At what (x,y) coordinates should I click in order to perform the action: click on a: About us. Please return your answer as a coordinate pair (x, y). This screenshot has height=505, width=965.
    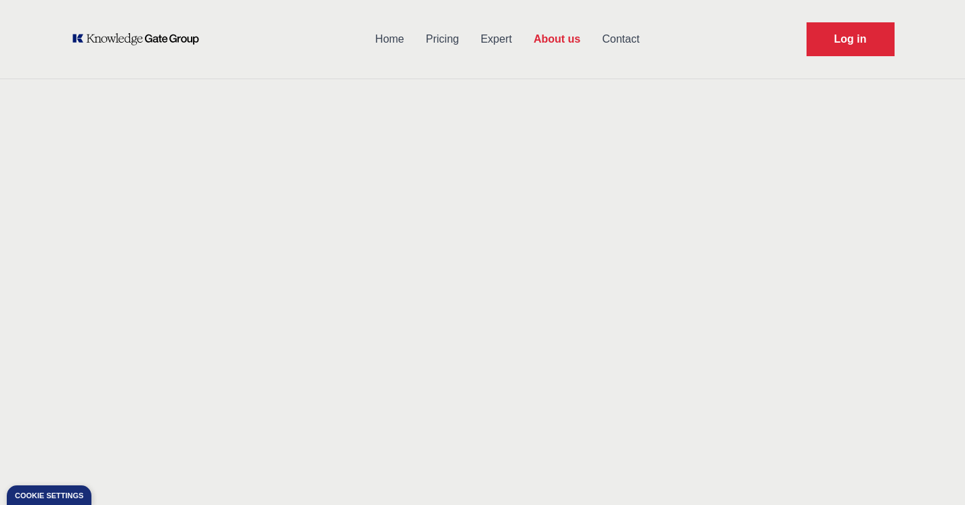
    Looking at the image, I should click on (556, 39).